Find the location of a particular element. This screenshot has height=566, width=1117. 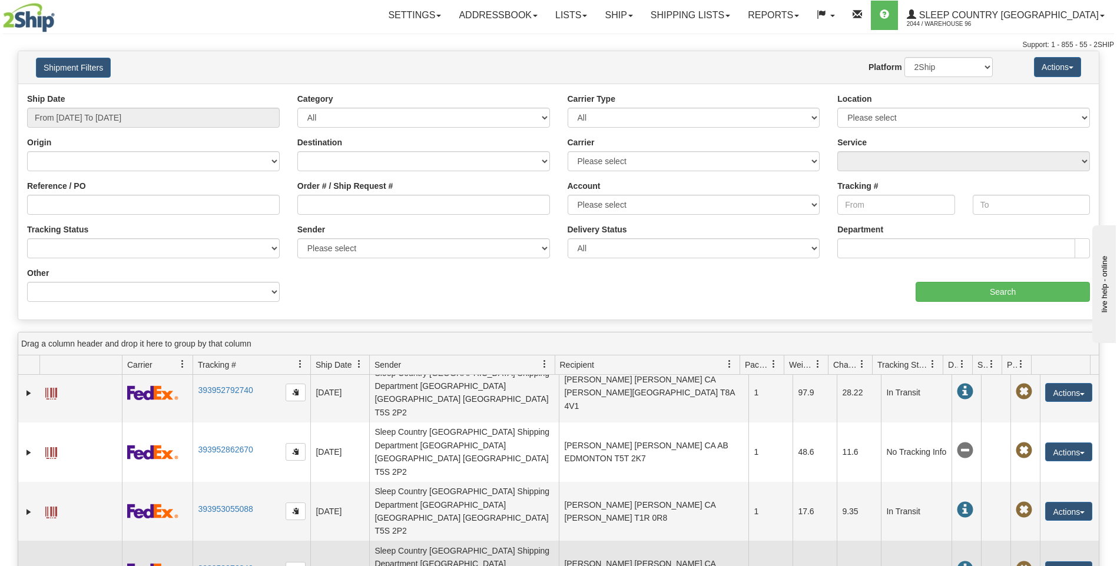

a: Pickup Status filter column settings is located at coordinates (1021, 364).